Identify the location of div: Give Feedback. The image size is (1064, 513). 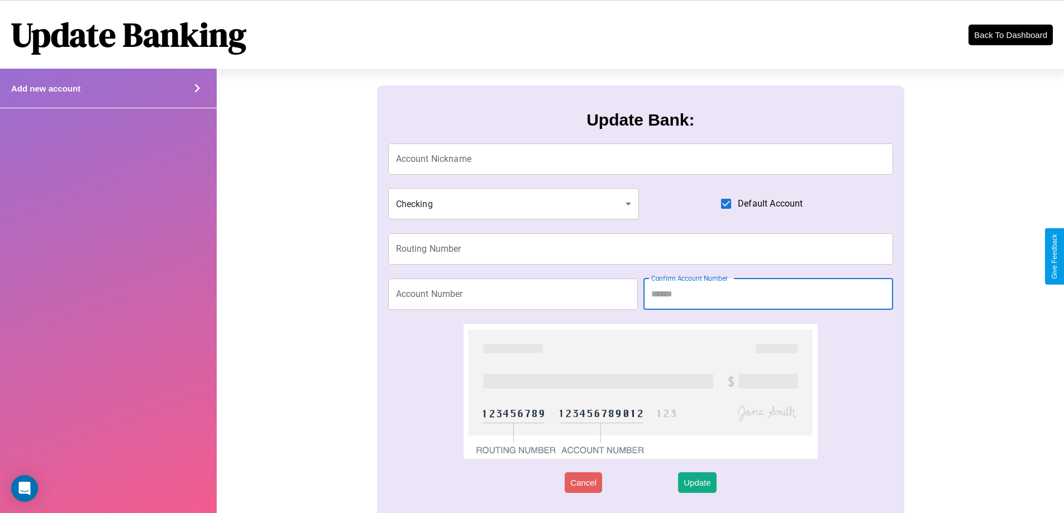
(1055, 256).